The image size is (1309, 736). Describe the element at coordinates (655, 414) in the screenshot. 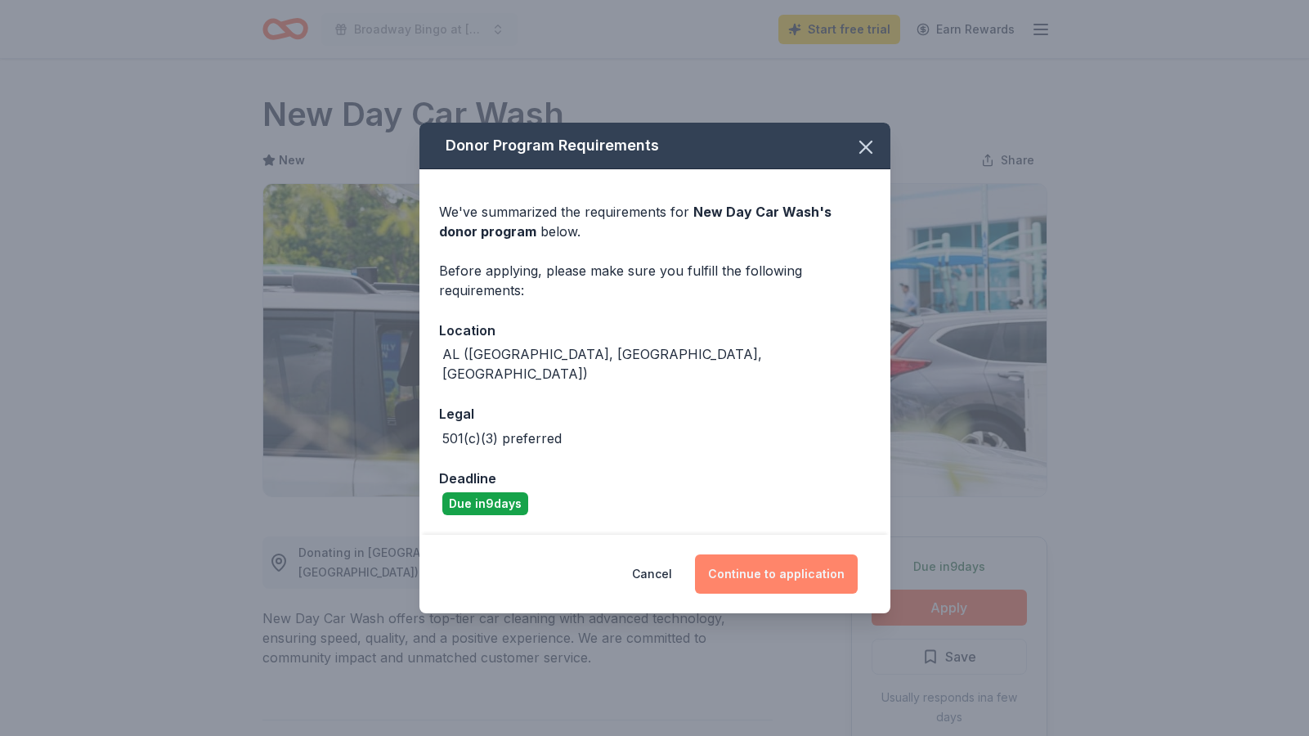

I see `div: Legal` at that location.